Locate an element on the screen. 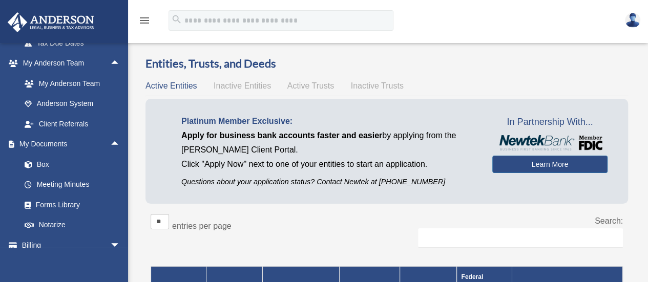 Image resolution: width=648 pixels, height=282 pixels. a: Box is located at coordinates (75, 164).